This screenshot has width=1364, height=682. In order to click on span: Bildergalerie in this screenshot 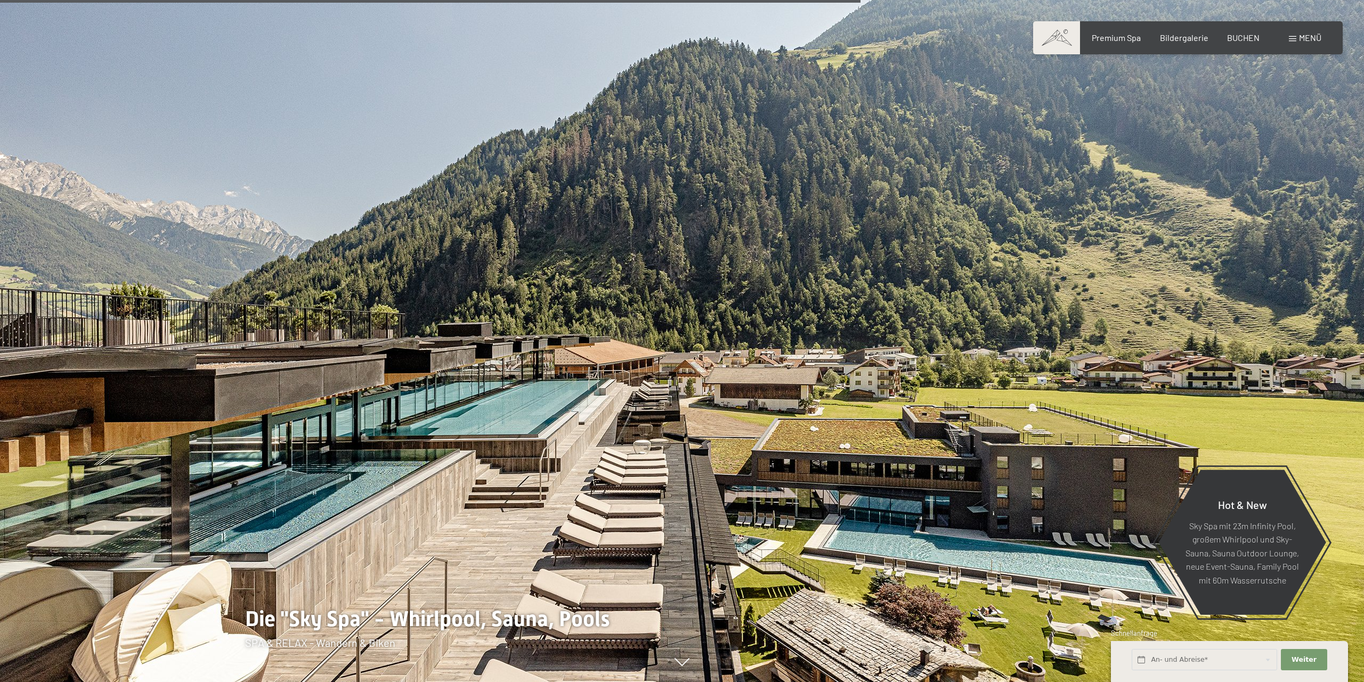, I will do `click(1184, 37)`.